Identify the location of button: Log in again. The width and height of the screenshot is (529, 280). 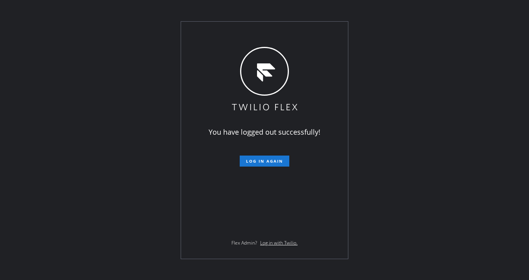
(264, 161).